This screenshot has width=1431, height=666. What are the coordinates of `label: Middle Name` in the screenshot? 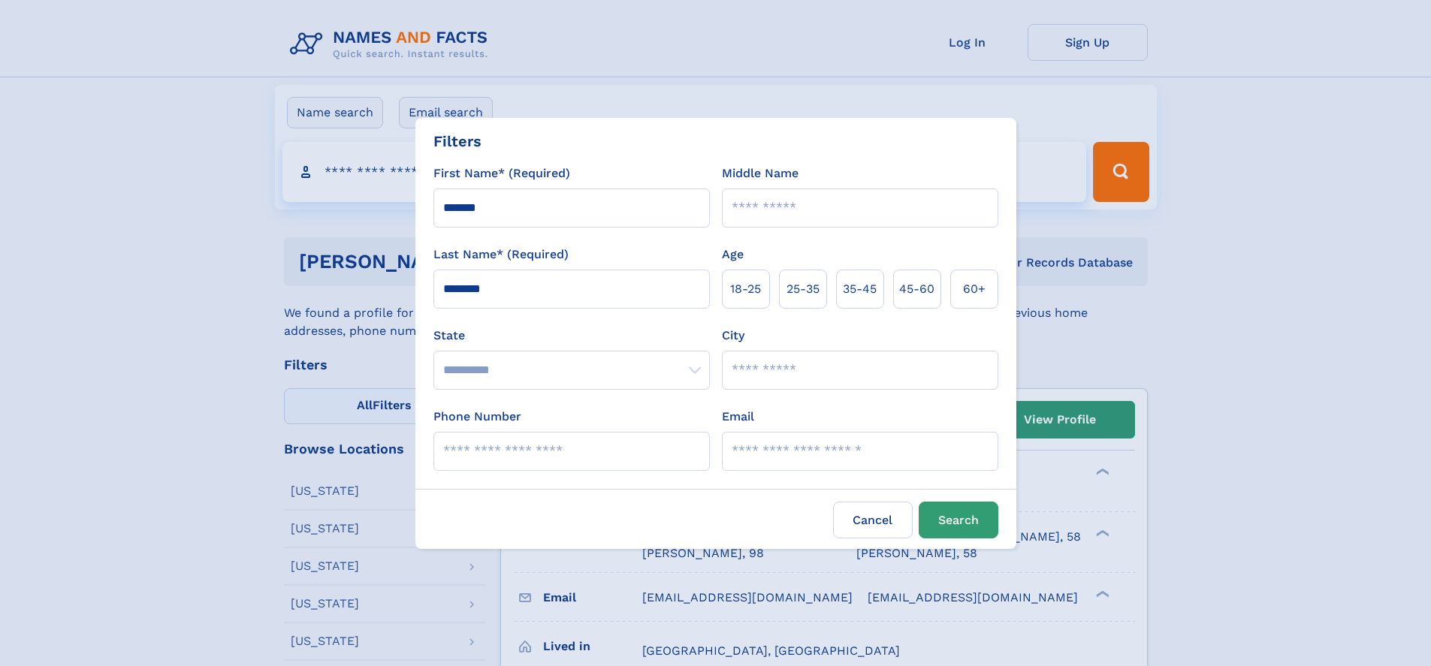 It's located at (760, 174).